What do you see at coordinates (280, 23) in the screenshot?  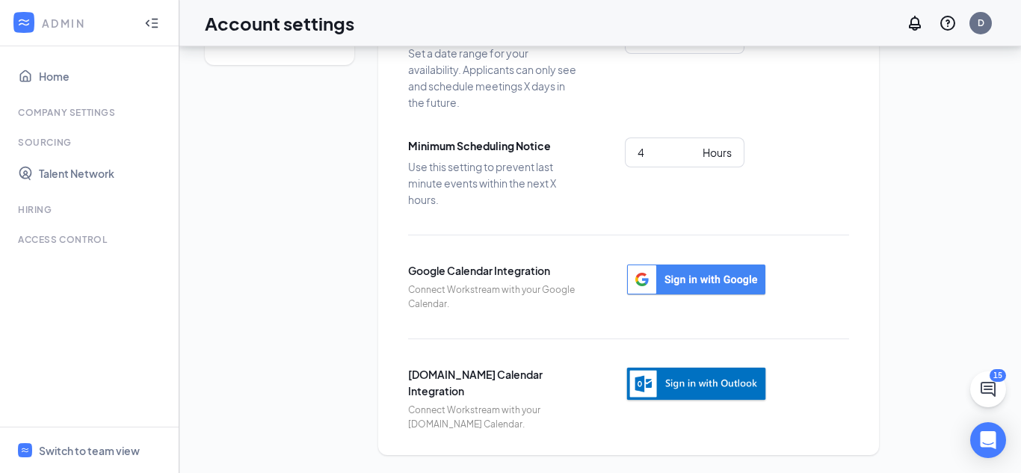 I see `h1: Account settings` at bounding box center [280, 23].